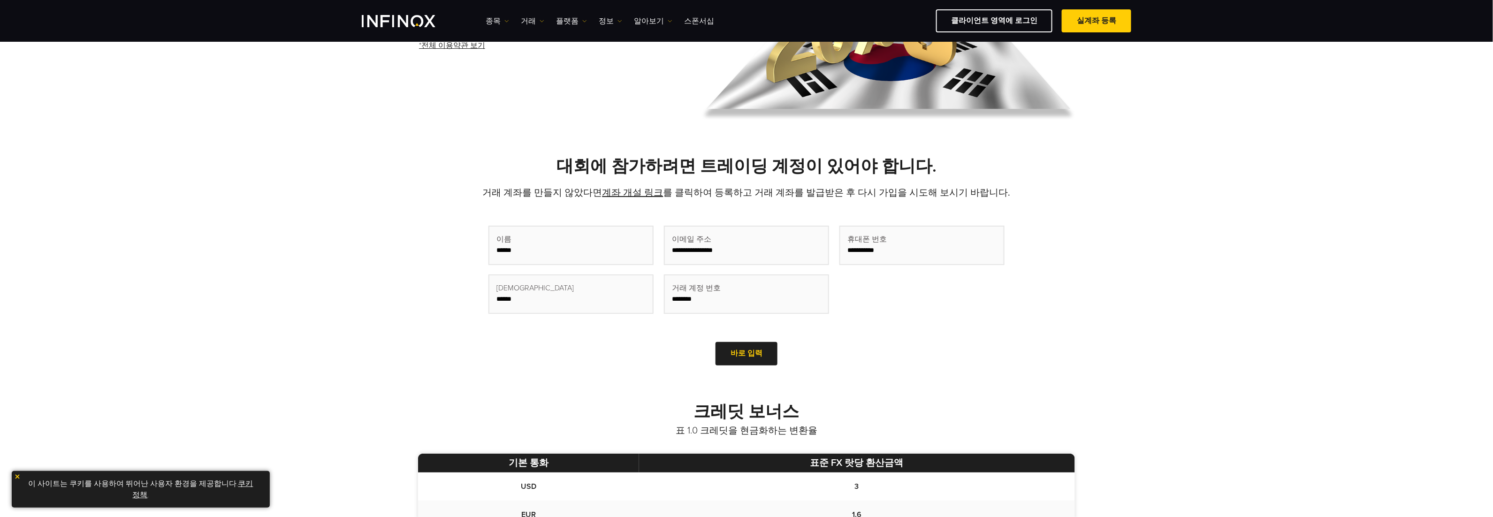  What do you see at coordinates (504, 239) in the screenshot?
I see `span: 이름` at bounding box center [504, 239].